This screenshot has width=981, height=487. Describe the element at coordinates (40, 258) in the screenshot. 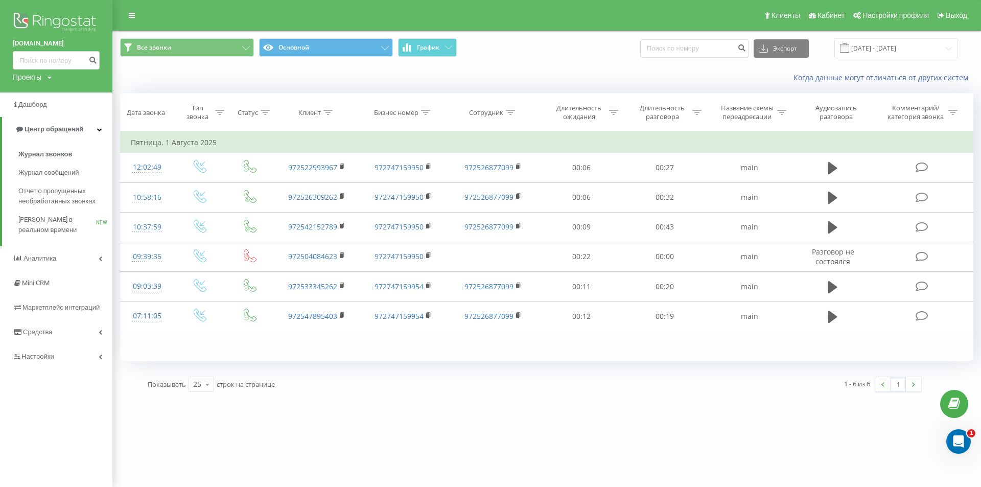

I see `span: Аналитика` at that location.